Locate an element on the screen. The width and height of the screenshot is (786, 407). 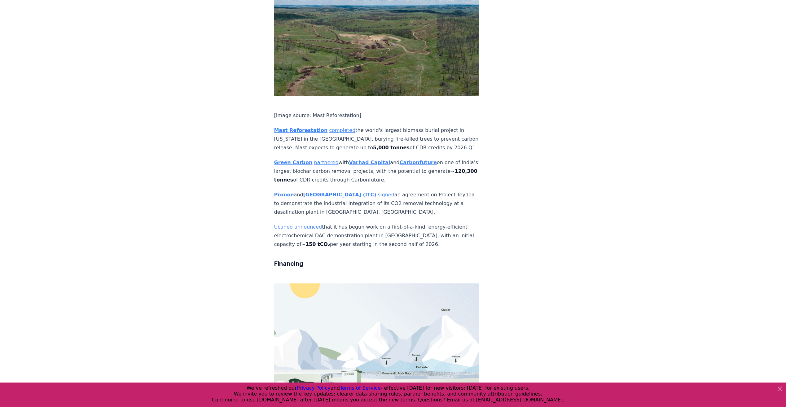
strong: 5,000 tonnes is located at coordinates (391, 147).